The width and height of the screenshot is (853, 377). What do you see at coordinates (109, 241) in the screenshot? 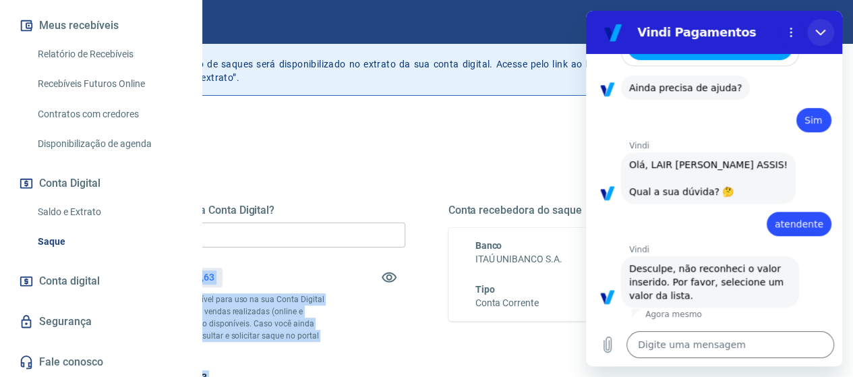
I see `a: Saque` at bounding box center [109, 241].